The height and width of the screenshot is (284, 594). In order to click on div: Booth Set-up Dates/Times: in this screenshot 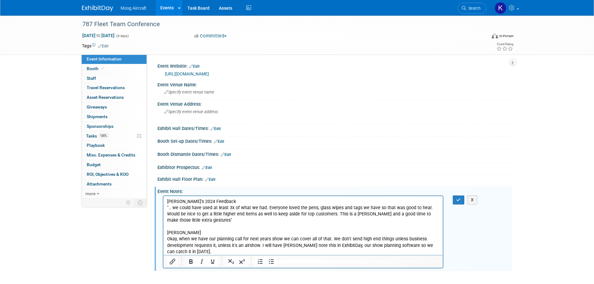, I will do `click(335, 141)`.